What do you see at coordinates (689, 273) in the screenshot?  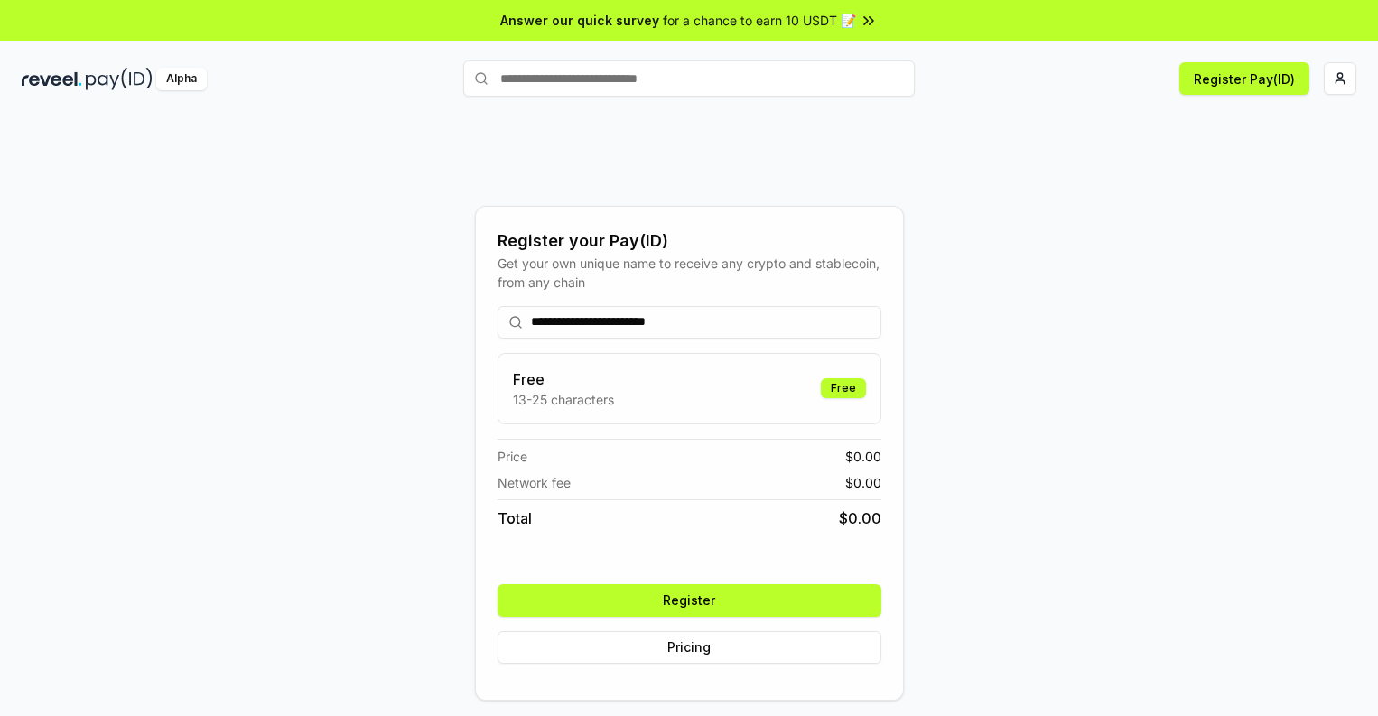 I see `div: Get your own unique name to receive any crypto and stablecoin, from any chain` at bounding box center [689, 273].